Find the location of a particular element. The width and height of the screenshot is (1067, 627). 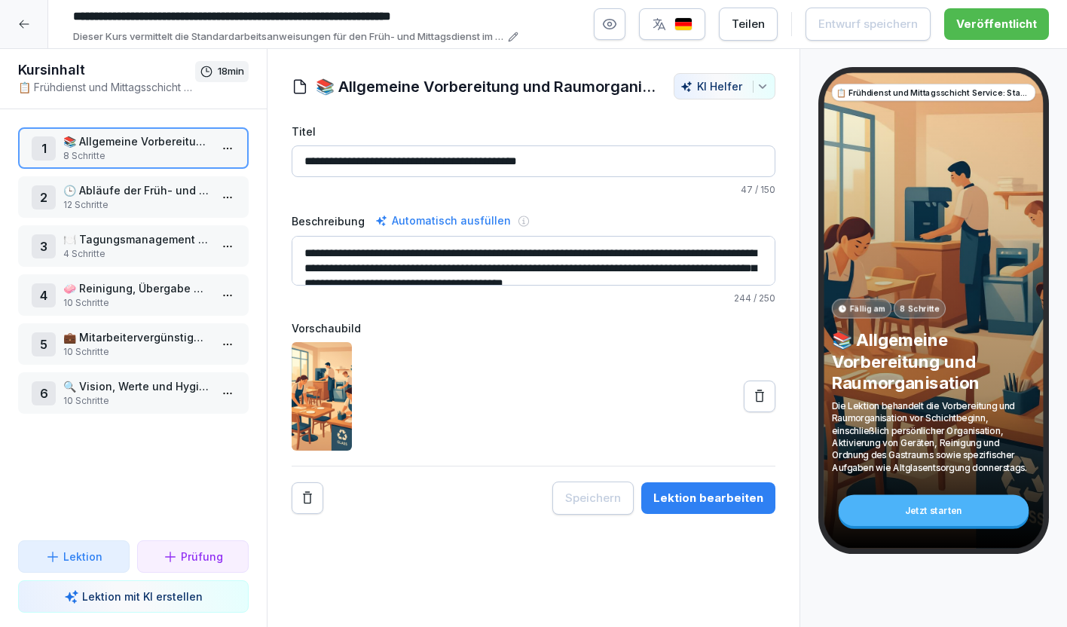

h1: Kursinhalt is located at coordinates (106, 70).